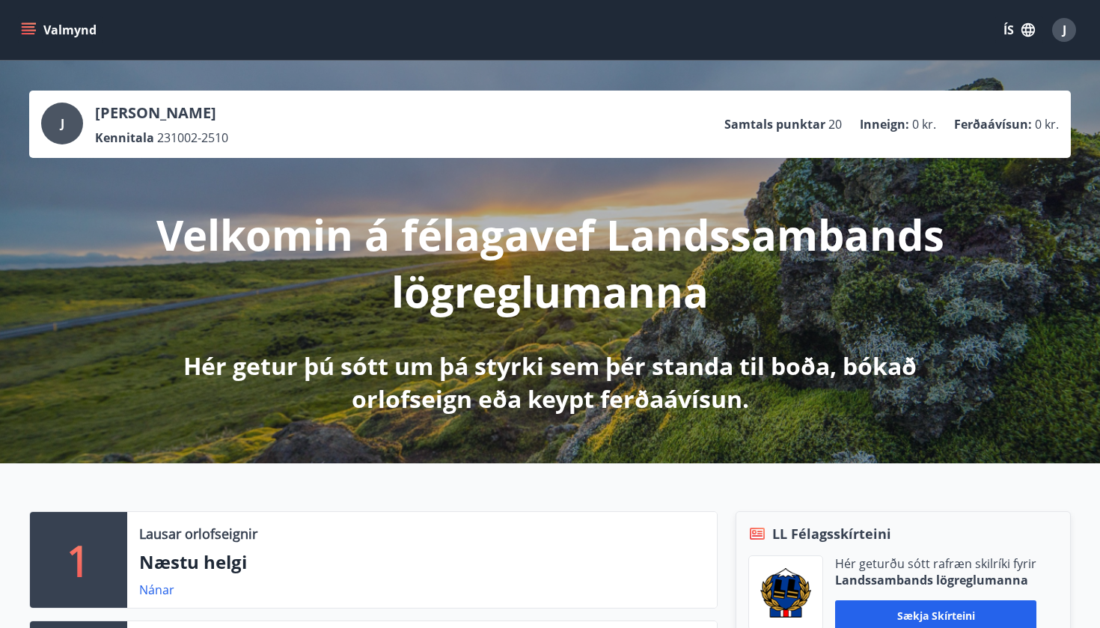 The height and width of the screenshot is (628, 1100). Describe the element at coordinates (935, 563) in the screenshot. I see `p: Hér geturðu sótt rafræn skilríki fyrir` at that location.